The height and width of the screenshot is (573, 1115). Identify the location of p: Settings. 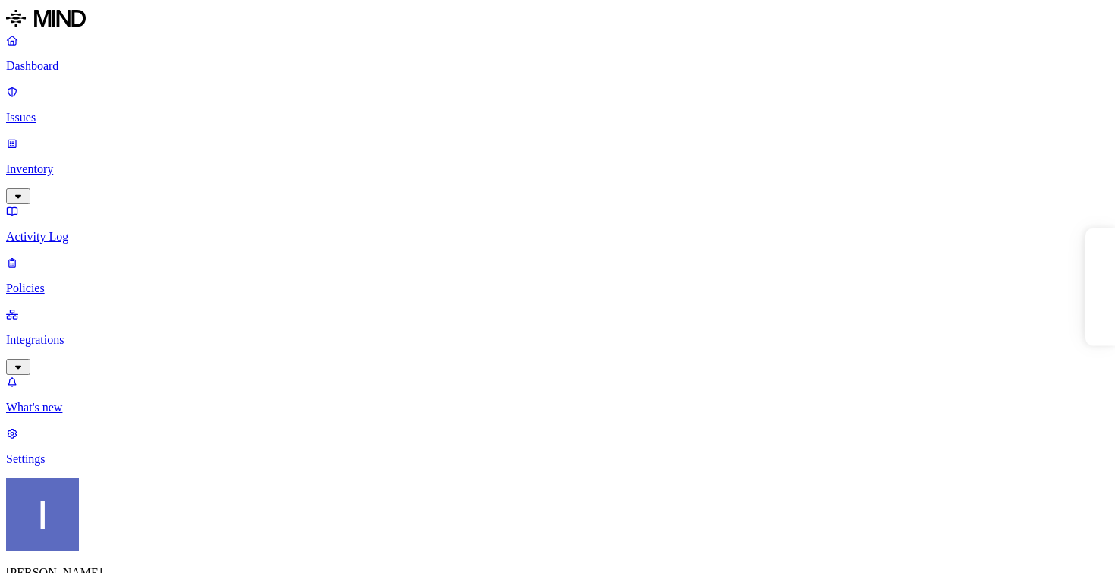
(558, 459).